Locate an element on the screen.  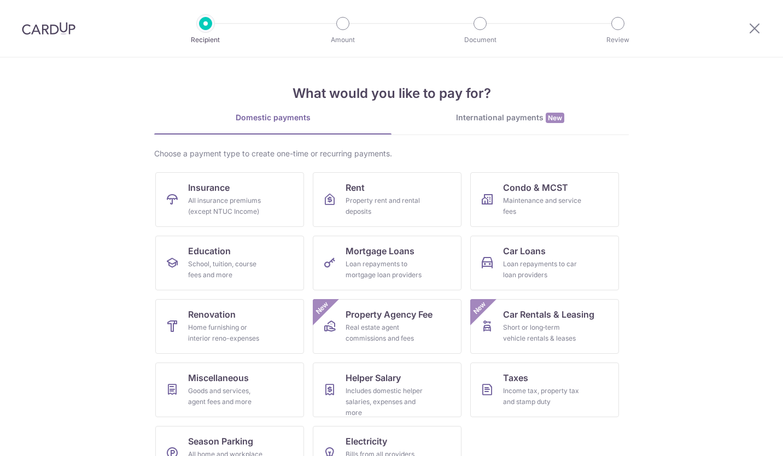
span: Mortgage Loans is located at coordinates (380, 251).